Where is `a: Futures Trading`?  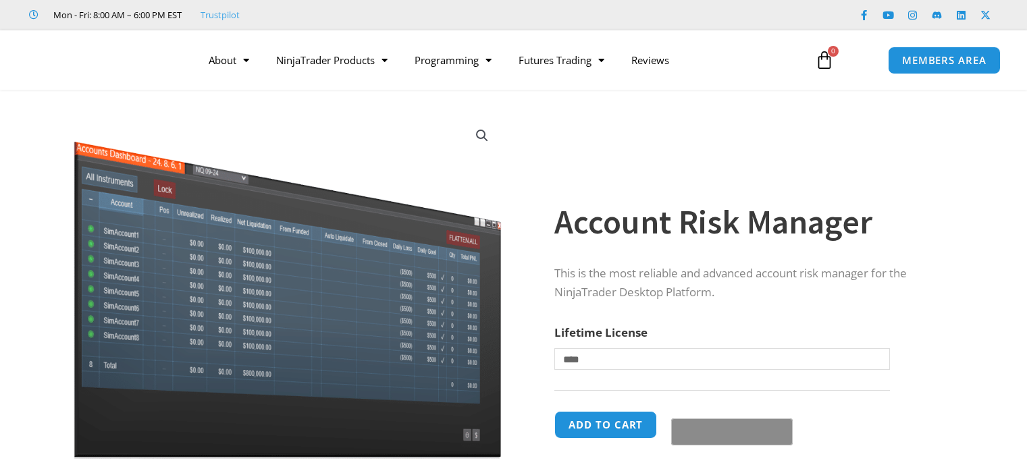
a: Futures Trading is located at coordinates (561, 60).